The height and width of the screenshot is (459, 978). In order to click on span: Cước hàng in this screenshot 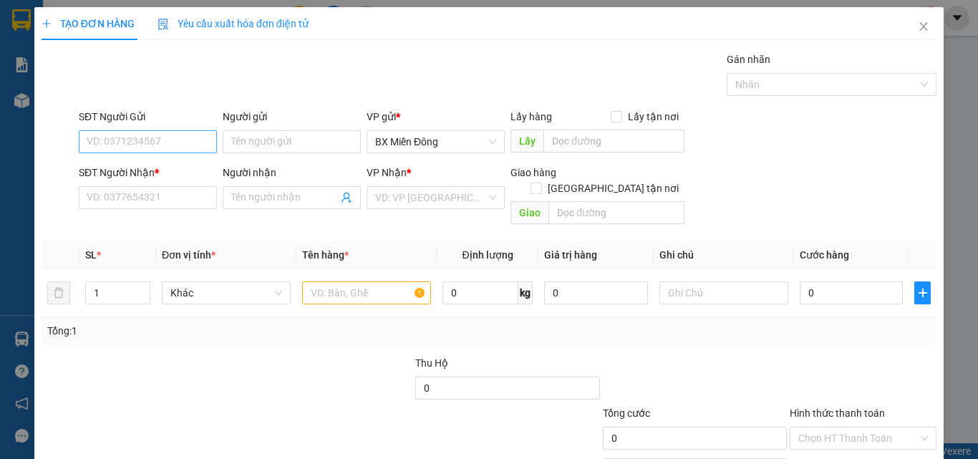, I will do `click(824, 255)`.